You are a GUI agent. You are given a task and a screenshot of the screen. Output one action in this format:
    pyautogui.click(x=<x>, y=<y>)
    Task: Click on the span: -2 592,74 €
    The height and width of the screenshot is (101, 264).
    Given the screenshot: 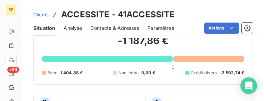 What is the action you would take?
    pyautogui.click(x=231, y=73)
    